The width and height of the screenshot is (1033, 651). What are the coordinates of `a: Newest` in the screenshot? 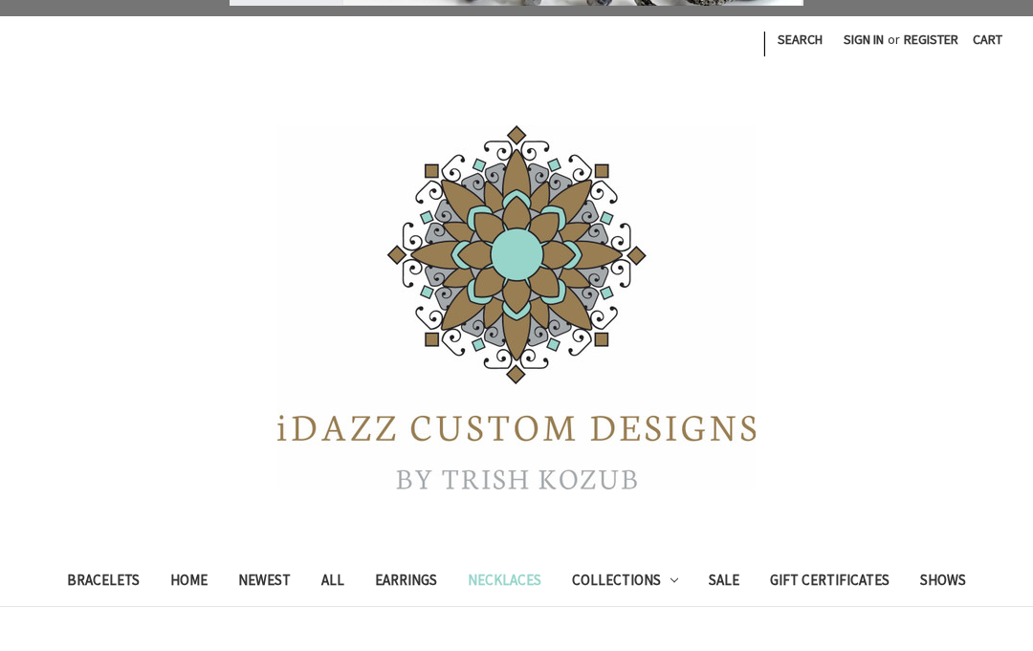 It's located at (264, 582).